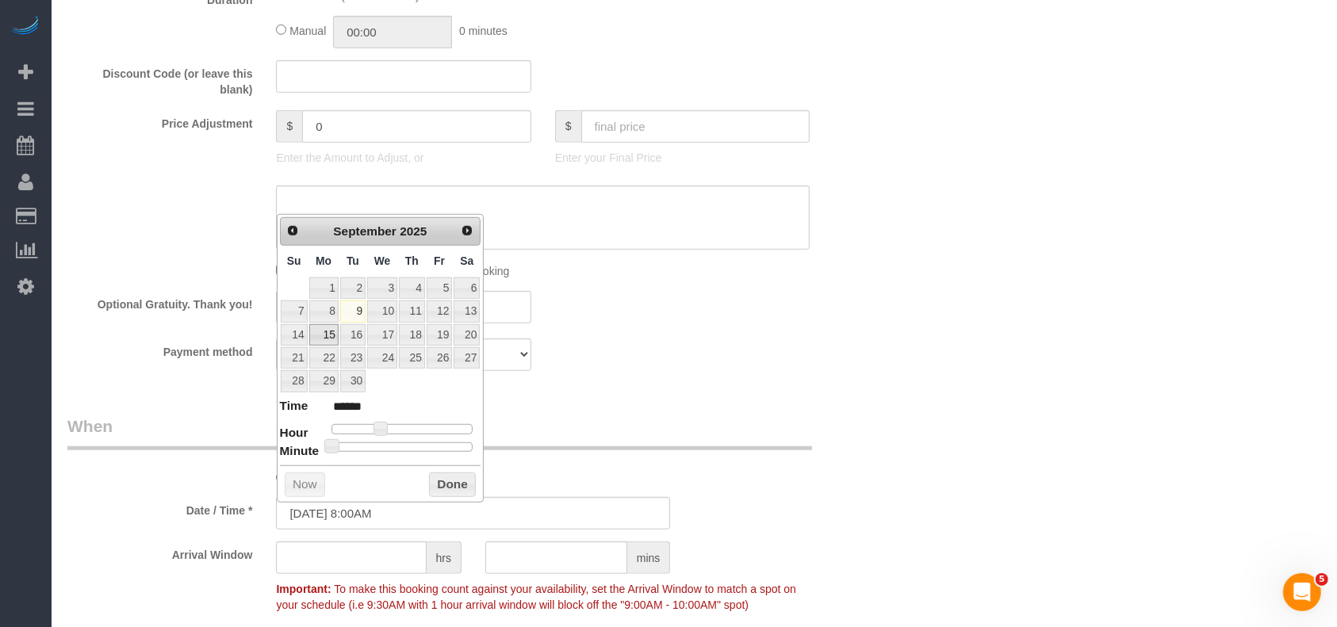 This screenshot has width=1337, height=627. What do you see at coordinates (649, 558) in the screenshot?
I see `span: mins` at bounding box center [649, 558].